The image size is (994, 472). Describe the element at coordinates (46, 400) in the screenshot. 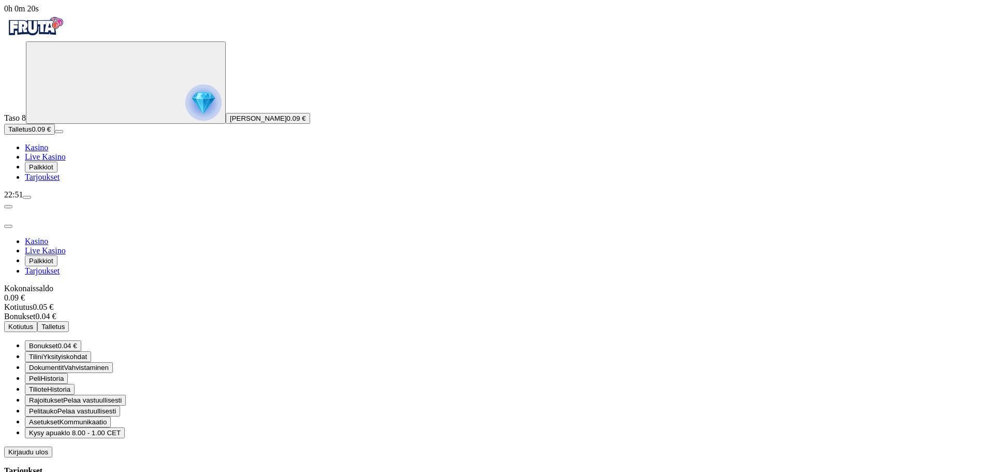

I see `span: Rajoitukset` at that location.